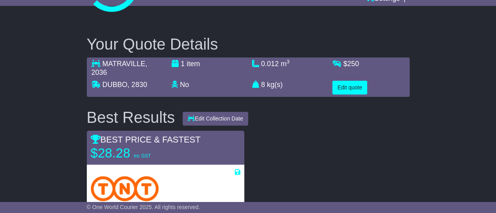  Describe the element at coordinates (137, 84) in the screenshot. I see `span: , 2830` at that location.